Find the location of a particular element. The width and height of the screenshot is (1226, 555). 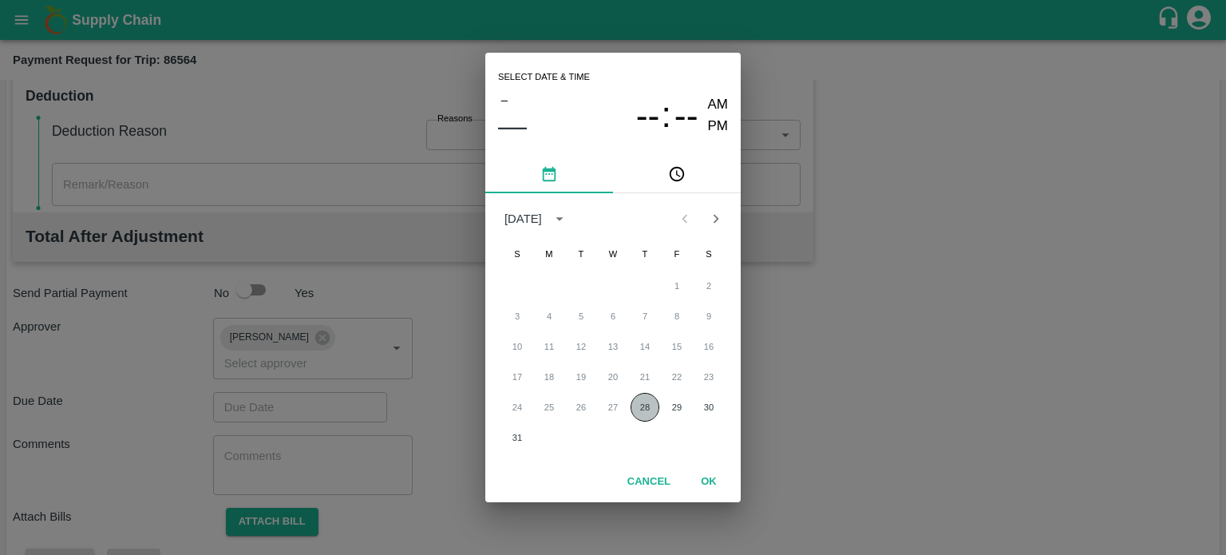

span: Wednesday is located at coordinates (613, 254).